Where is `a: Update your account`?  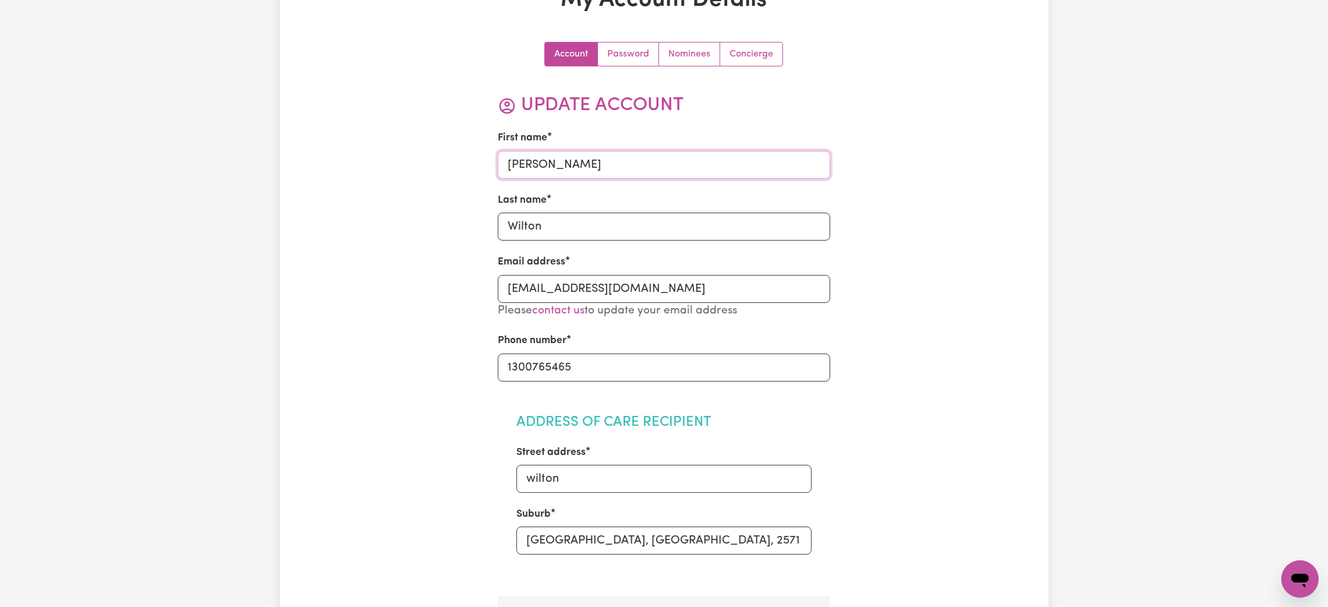 a: Update your account is located at coordinates (571, 54).